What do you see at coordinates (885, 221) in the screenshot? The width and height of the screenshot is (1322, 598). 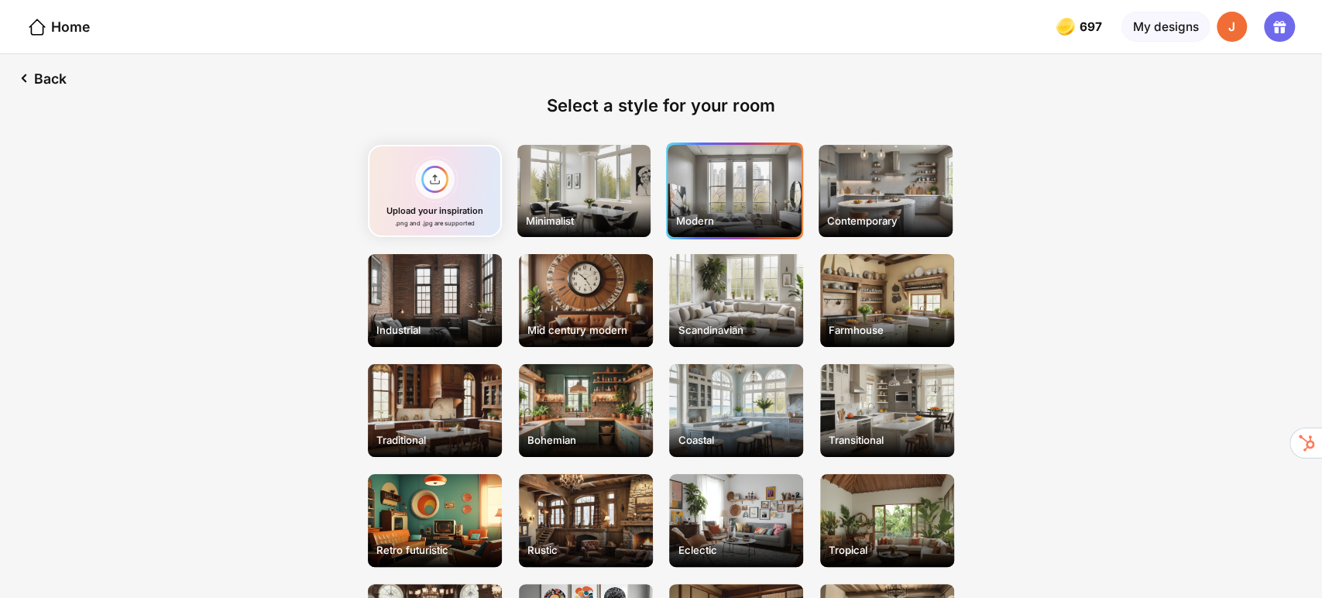 I see `div: Contemporary` at bounding box center [885, 221].